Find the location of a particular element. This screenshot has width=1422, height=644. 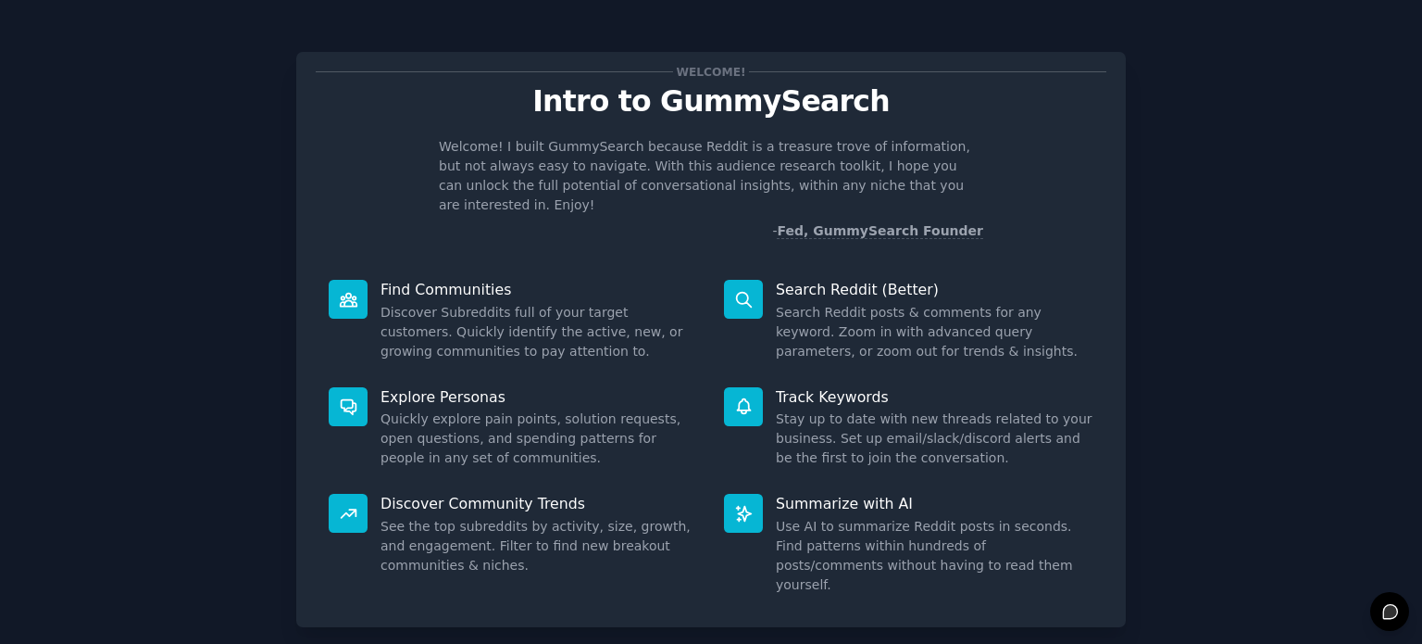

dd: Discover Subreddits full of your target customers. Quickly identify the active, new, or growing c... is located at coordinates (539, 331).